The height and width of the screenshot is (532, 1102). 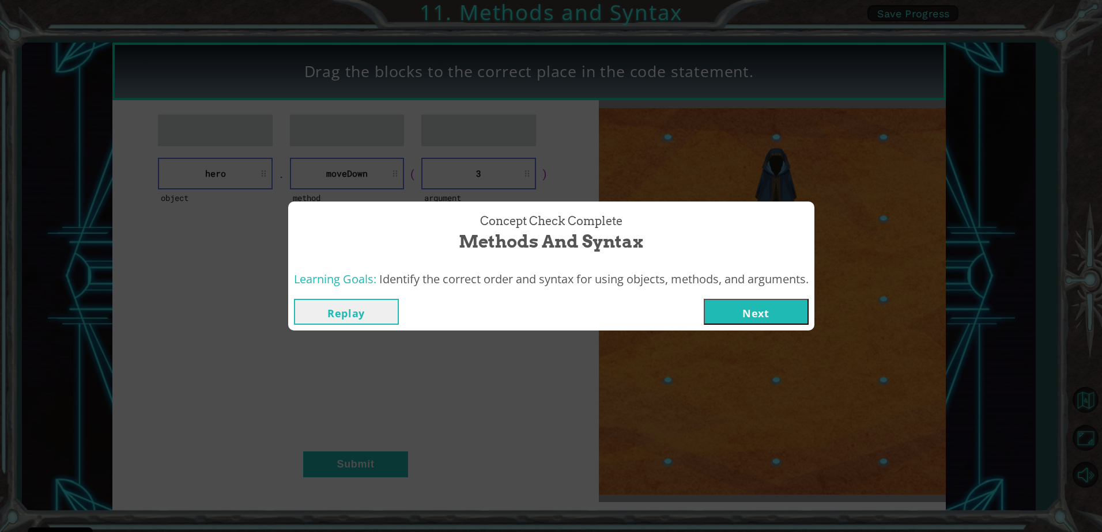 What do you see at coordinates (756, 312) in the screenshot?
I see `button: Next` at bounding box center [756, 312].